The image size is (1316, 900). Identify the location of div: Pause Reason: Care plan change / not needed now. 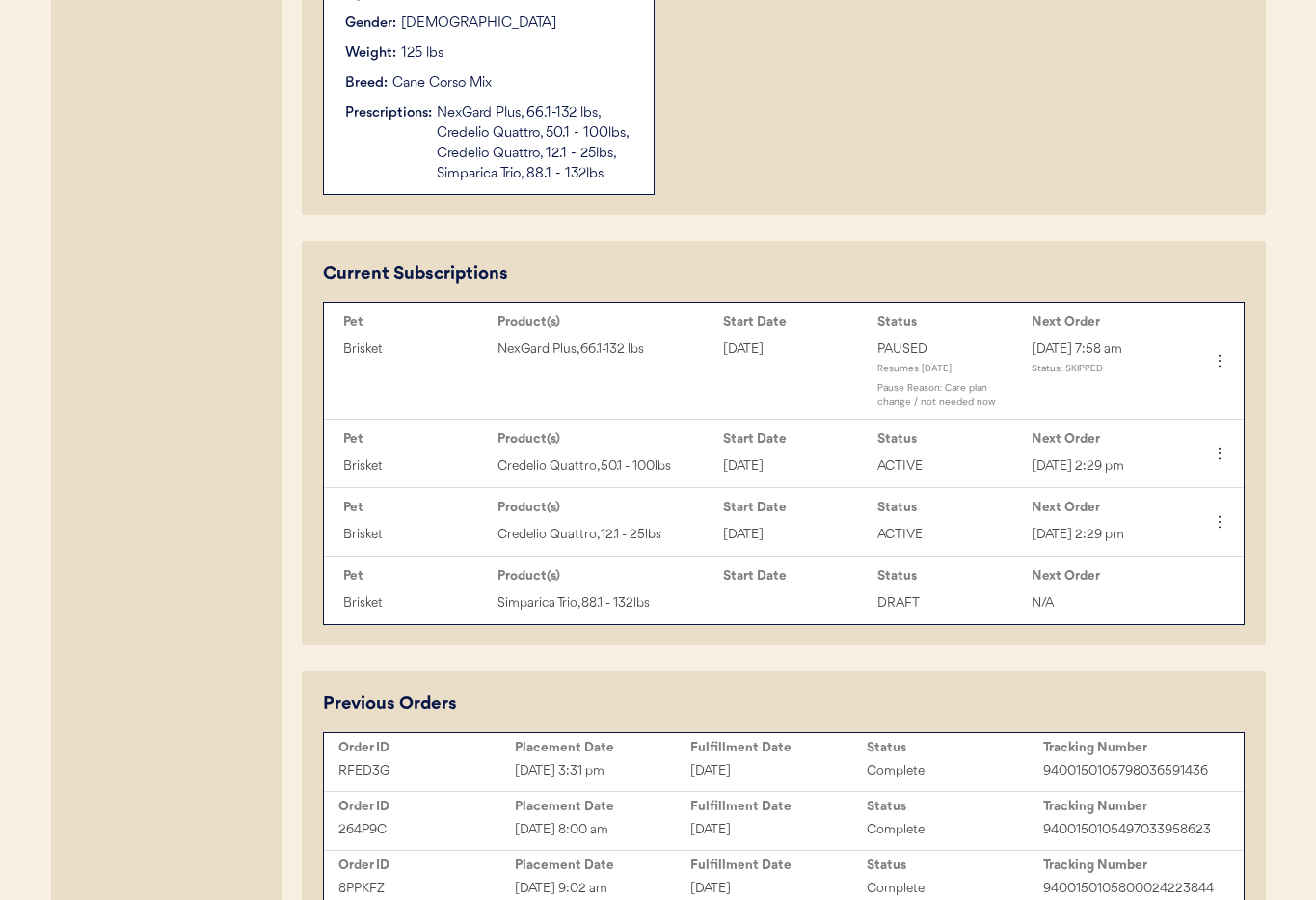
(950, 394).